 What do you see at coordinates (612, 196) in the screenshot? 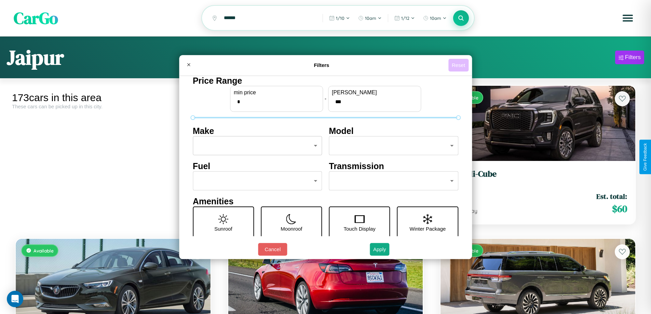
I see `span: Est. total:` at bounding box center [612, 196].